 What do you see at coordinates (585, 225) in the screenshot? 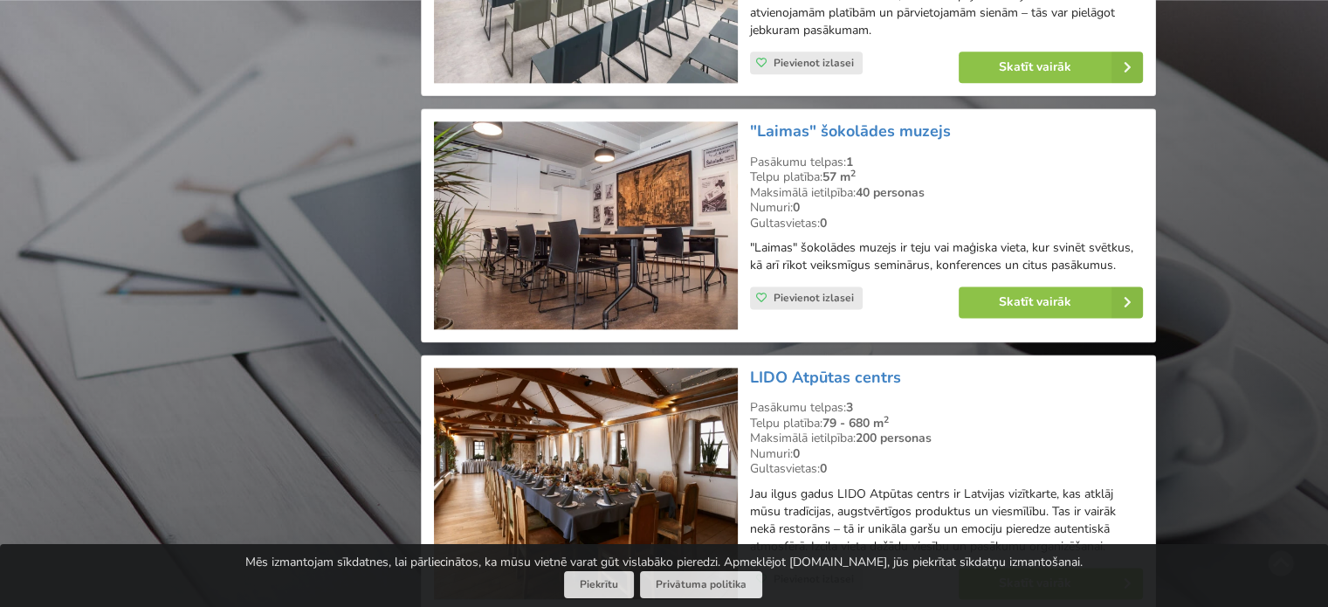
I see `img: Neierastas vietas | Rīga | "Laimas" šokolādes muzejs` at bounding box center [585, 225].